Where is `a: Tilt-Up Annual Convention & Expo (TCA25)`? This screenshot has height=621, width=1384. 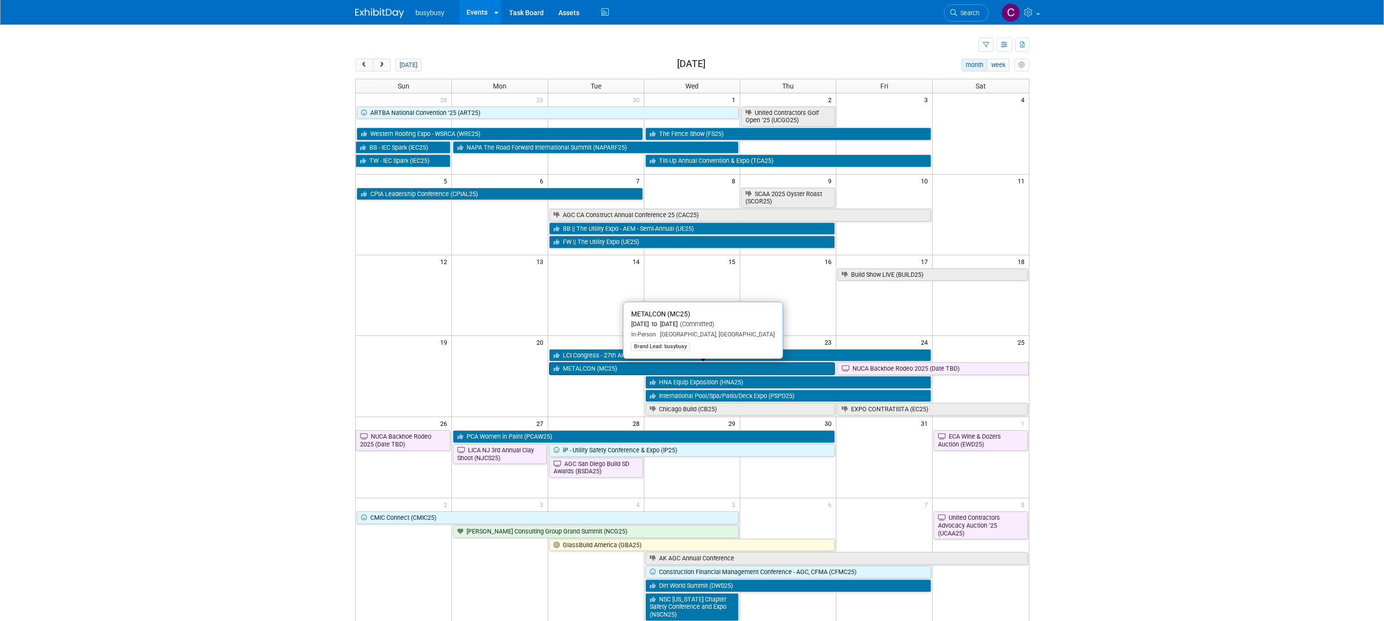 a: Tilt-Up Annual Convention & Expo (TCA25) is located at coordinates (789, 161).